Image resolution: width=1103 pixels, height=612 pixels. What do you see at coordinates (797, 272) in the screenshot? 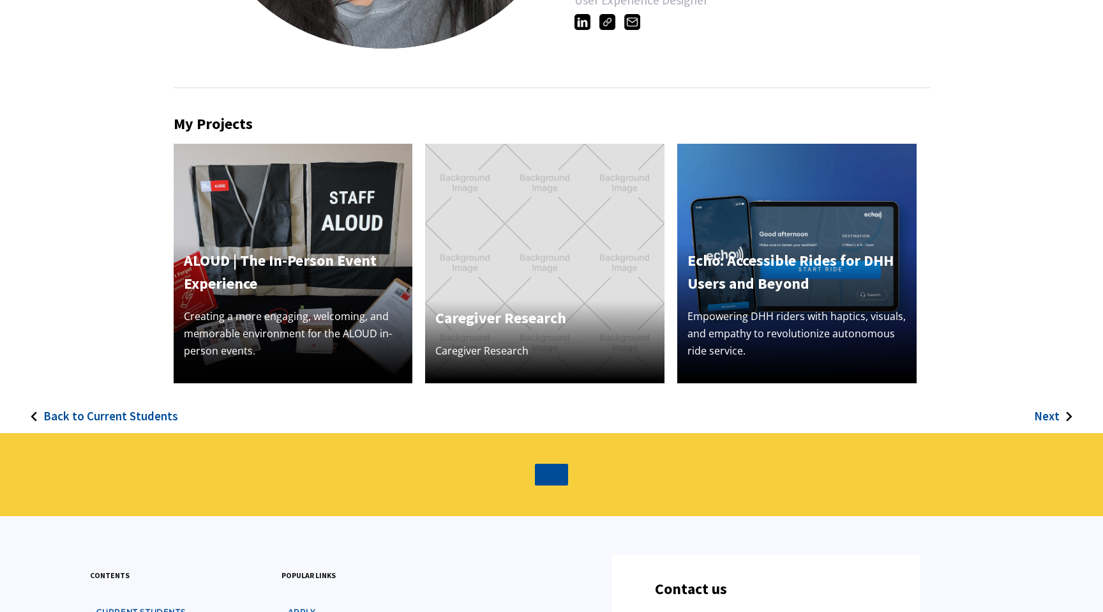
I see `h4: Echo: Accessible Rides for DHH Users and Beyond` at bounding box center [797, 272].